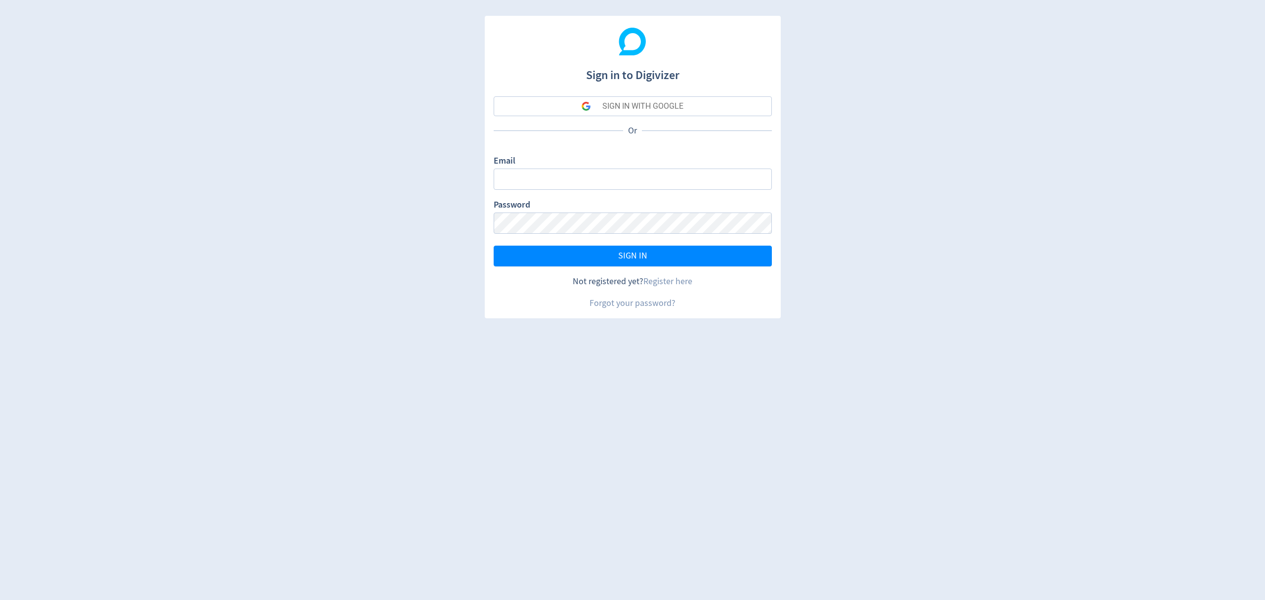 The height and width of the screenshot is (600, 1265). What do you see at coordinates (632, 106) in the screenshot?
I see `button: SIGN IN WITH GOOGLE` at bounding box center [632, 106].